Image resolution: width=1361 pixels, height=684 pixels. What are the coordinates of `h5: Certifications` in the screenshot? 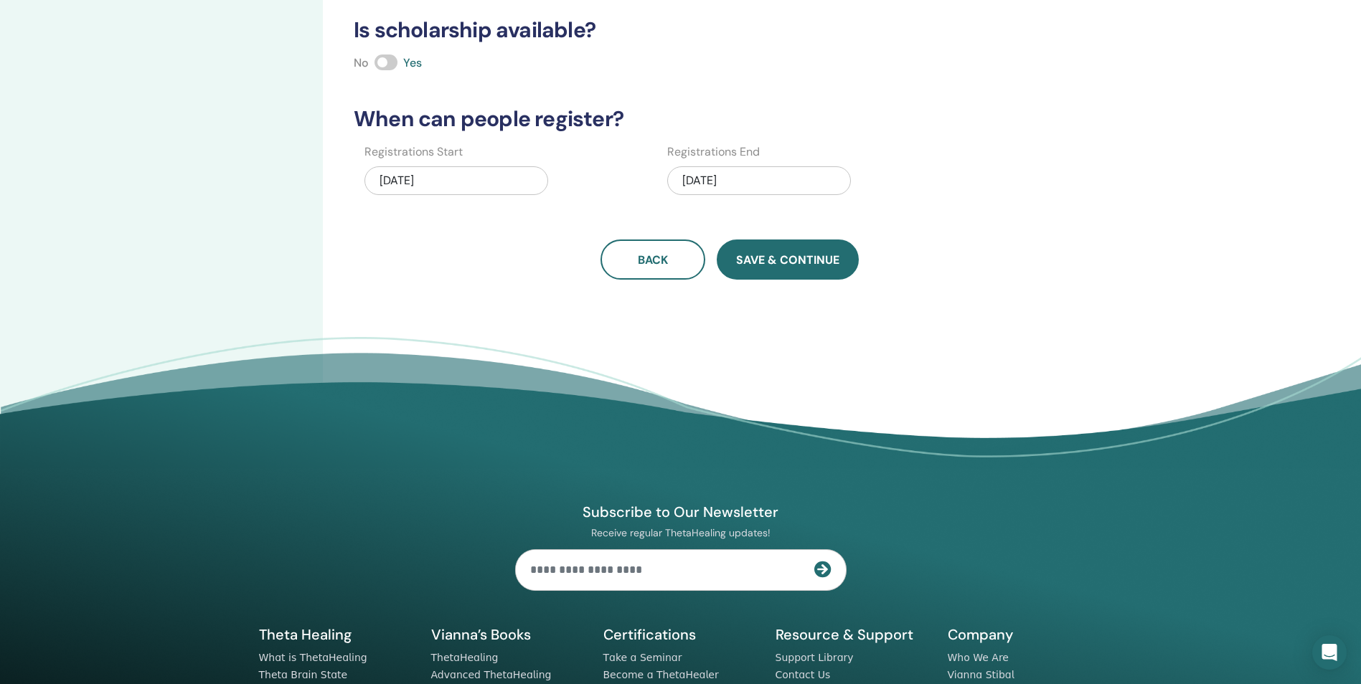 It's located at (681, 635).